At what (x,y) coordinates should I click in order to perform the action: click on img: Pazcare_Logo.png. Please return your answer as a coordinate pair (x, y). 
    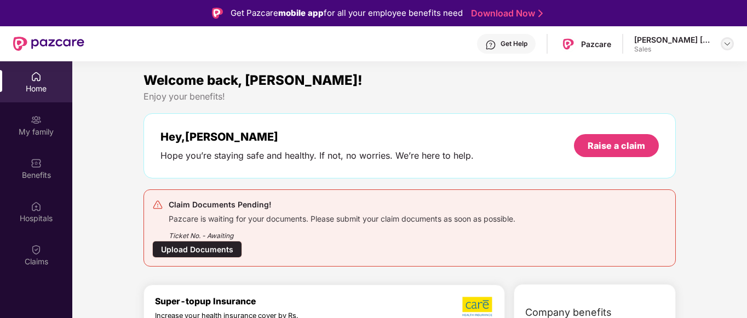
    Looking at the image, I should click on (568, 44).